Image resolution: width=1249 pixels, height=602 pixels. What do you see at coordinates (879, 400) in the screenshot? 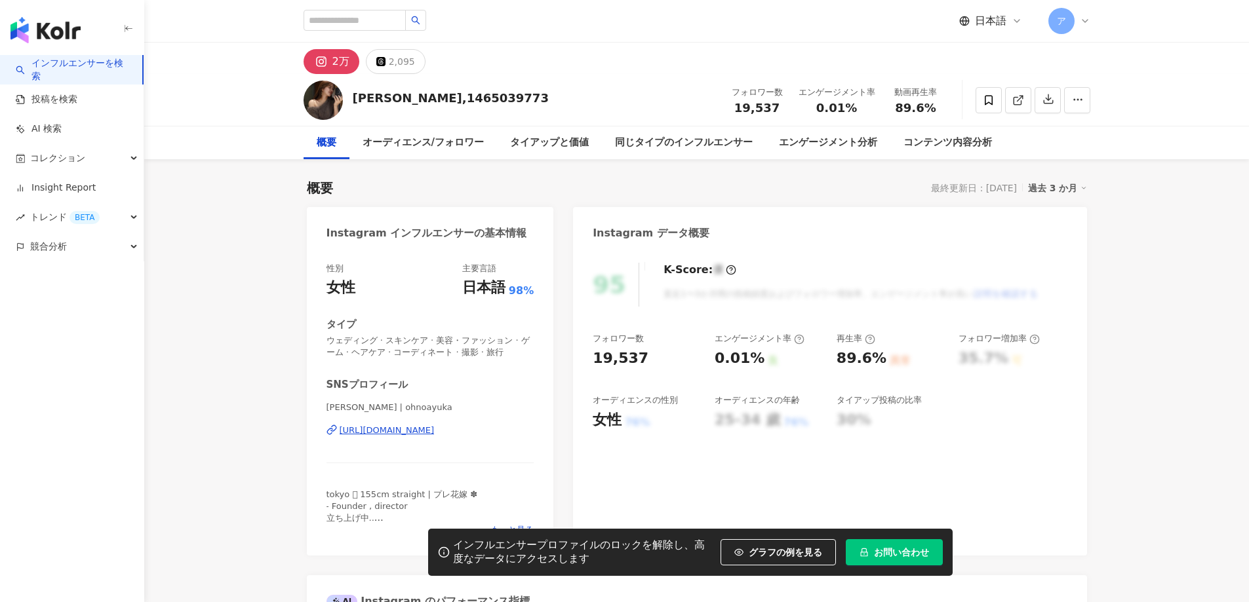
I see `div: タイアップ投稿の比率` at bounding box center [879, 400].